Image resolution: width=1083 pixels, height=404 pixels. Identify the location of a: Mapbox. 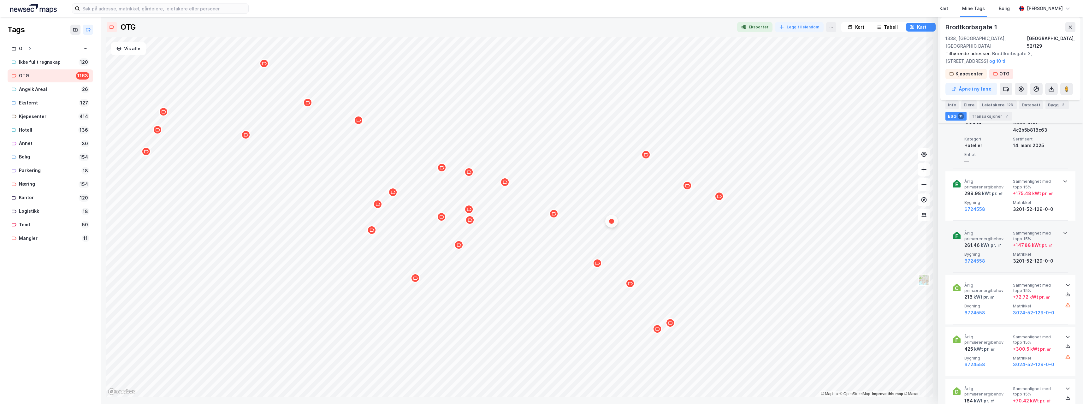
(829, 394).